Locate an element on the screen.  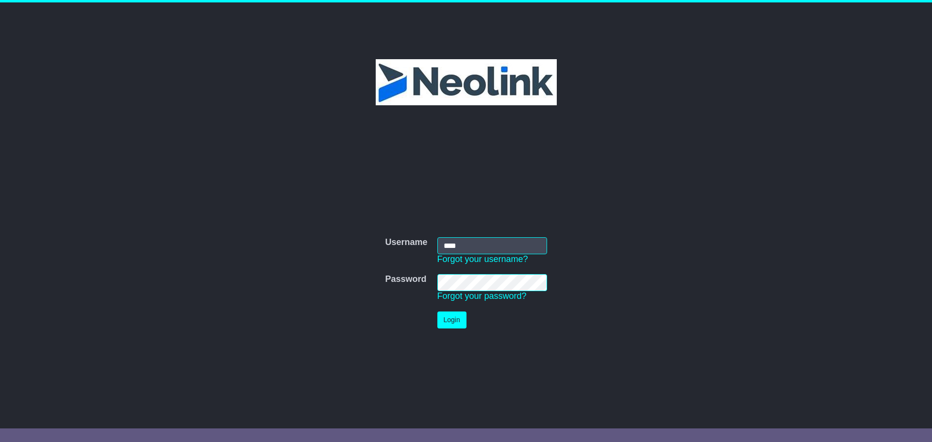
label: Password is located at coordinates (405, 279).